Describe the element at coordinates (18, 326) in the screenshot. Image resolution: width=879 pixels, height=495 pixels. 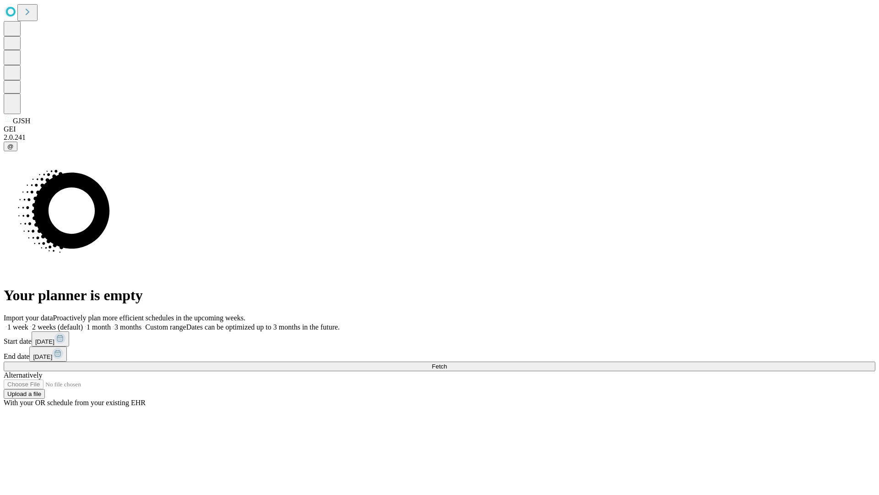
I see `span: 1 week` at that location.